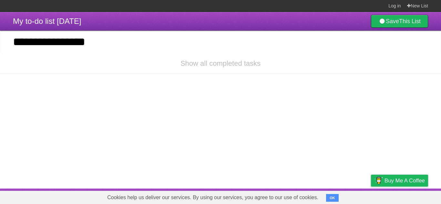  I want to click on a: Suggest a feature, so click(408, 197).